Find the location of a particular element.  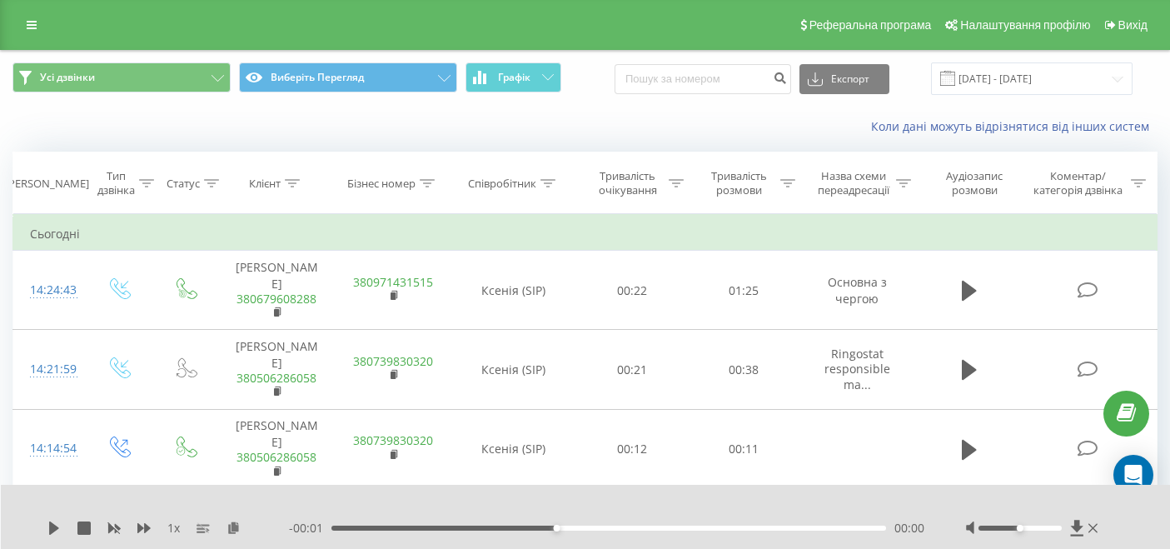

font: Графік is located at coordinates (514, 77).